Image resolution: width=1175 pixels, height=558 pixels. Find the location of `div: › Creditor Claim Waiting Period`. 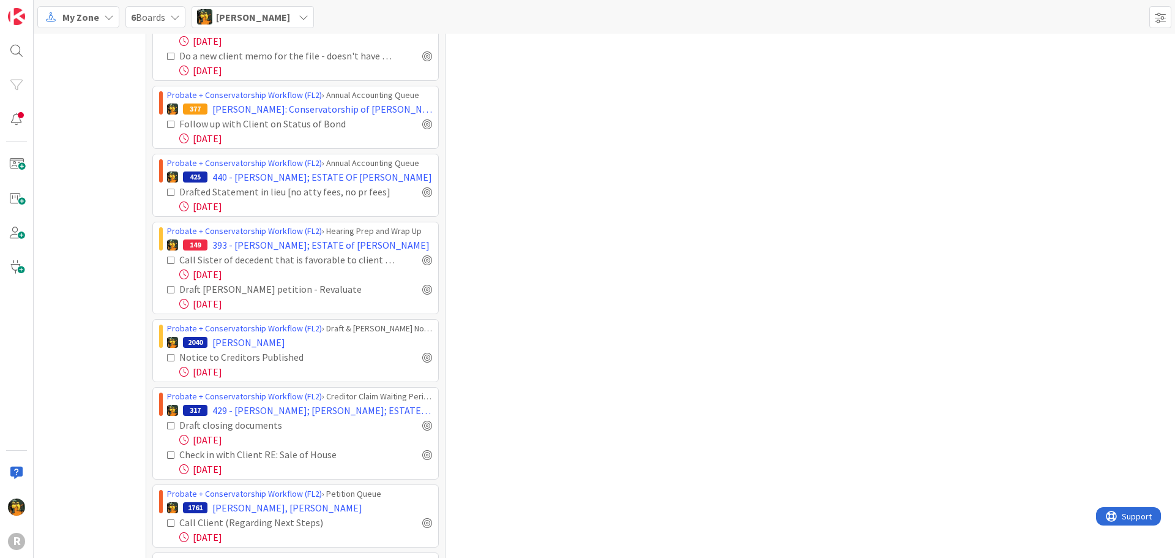

div: › Creditor Claim Waiting Period is located at coordinates (299, 396).